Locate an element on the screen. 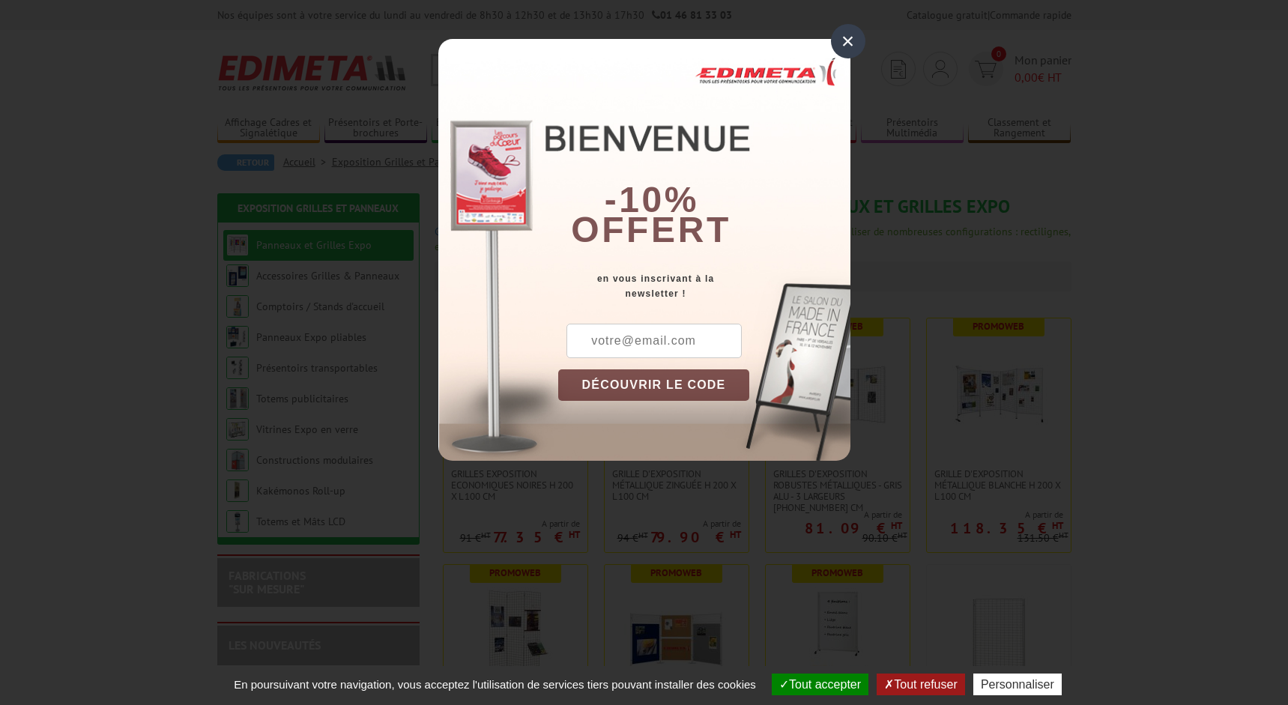 The image size is (1288, 705). div: en vous inscrivant à la newsletter ! is located at coordinates (704, 286).